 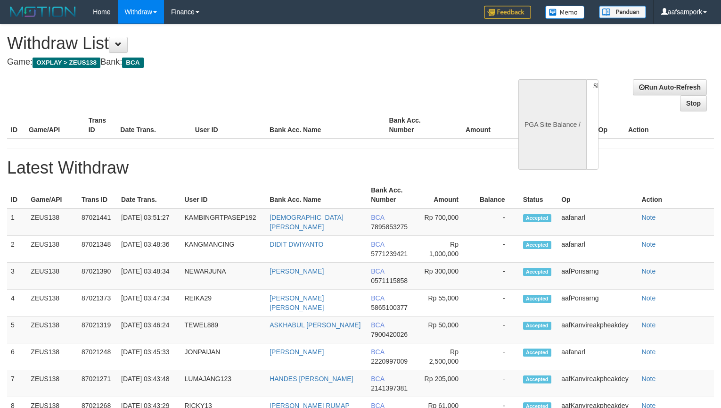 I want to click on td: KAMBINGRTPASEP192, so click(x=223, y=222).